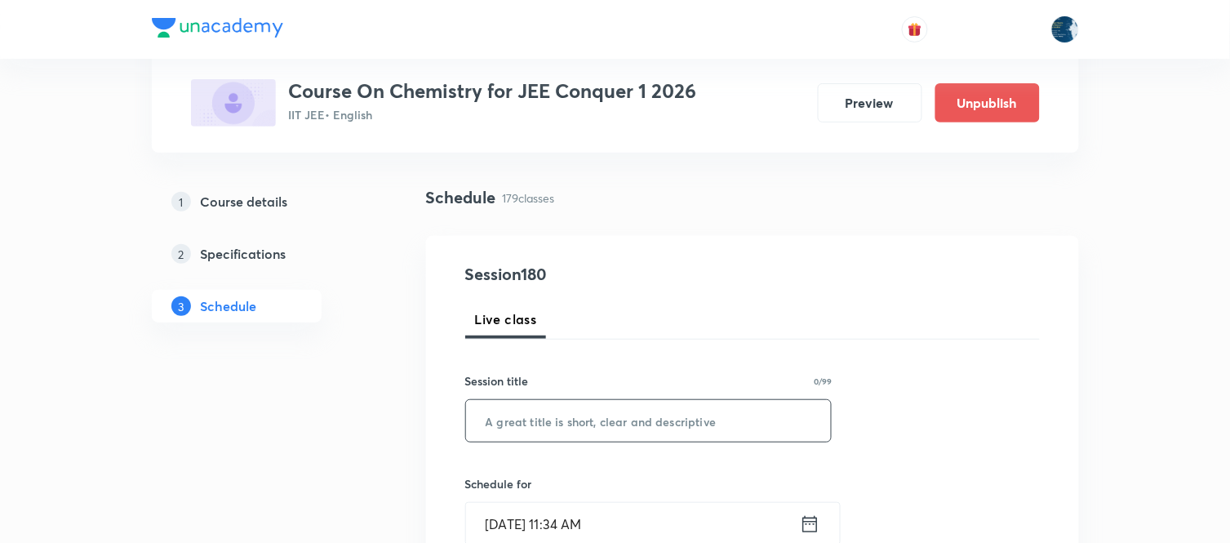  I want to click on p: 2, so click(181, 254).